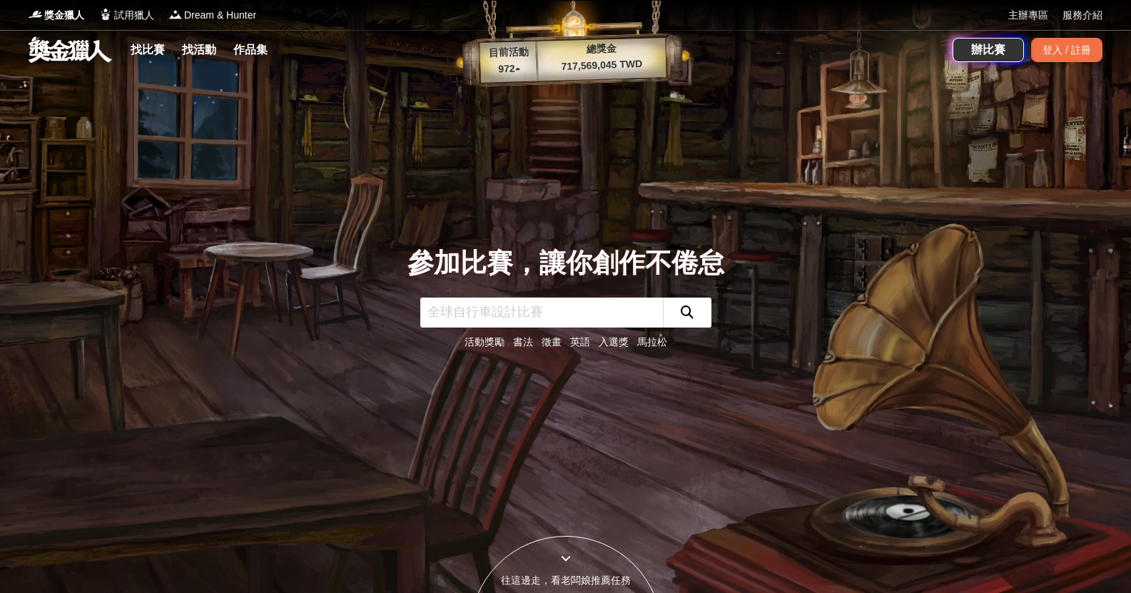 Image resolution: width=1131 pixels, height=593 pixels. I want to click on div: 參加比賽，讓你創作不倦怠, so click(566, 263).